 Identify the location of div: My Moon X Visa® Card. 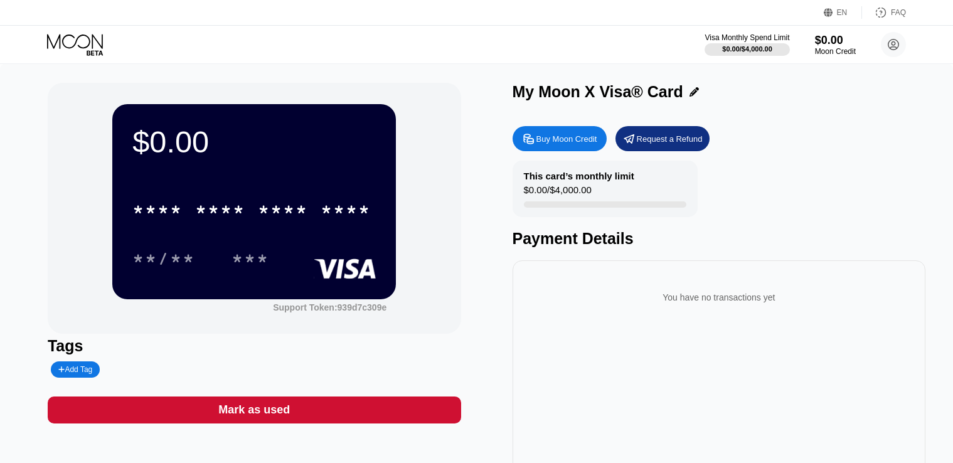
(598, 92).